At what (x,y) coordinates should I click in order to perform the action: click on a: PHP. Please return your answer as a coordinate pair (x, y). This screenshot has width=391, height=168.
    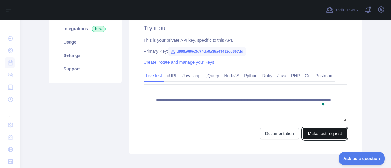
    Looking at the image, I should click on (295, 76).